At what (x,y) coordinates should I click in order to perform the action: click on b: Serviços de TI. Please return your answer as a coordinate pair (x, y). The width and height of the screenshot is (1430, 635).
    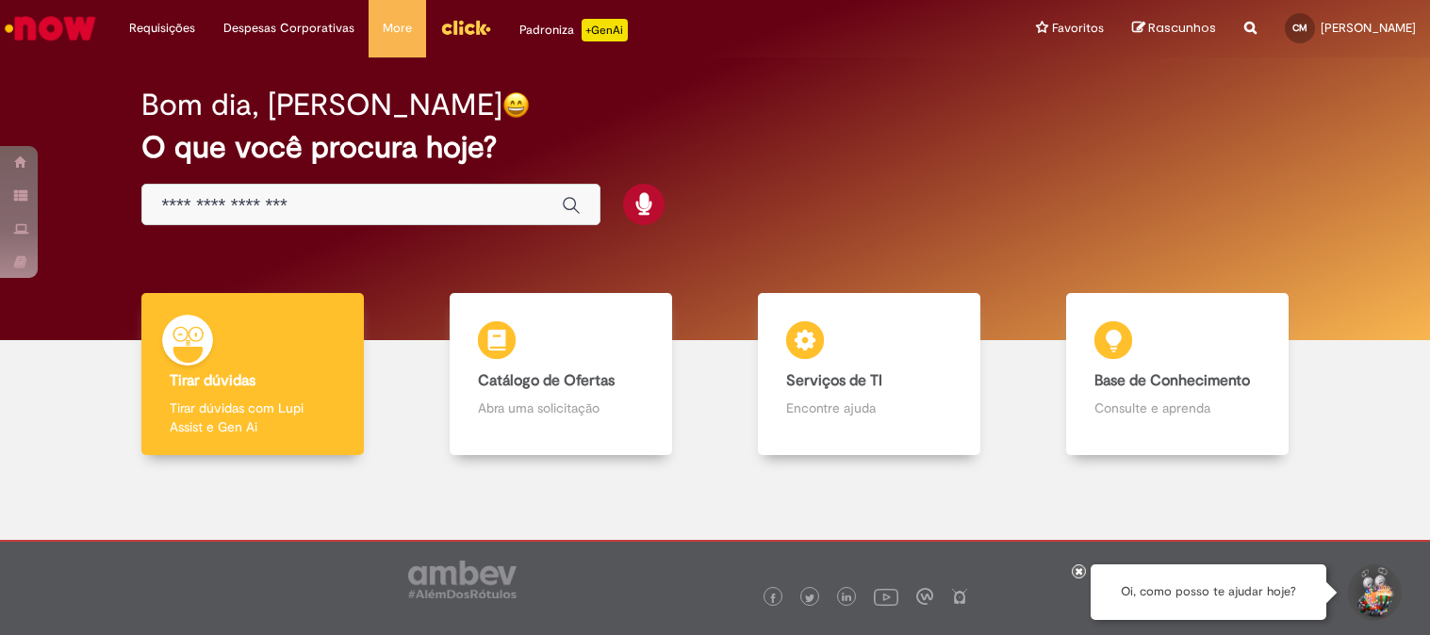
    Looking at the image, I should click on (834, 381).